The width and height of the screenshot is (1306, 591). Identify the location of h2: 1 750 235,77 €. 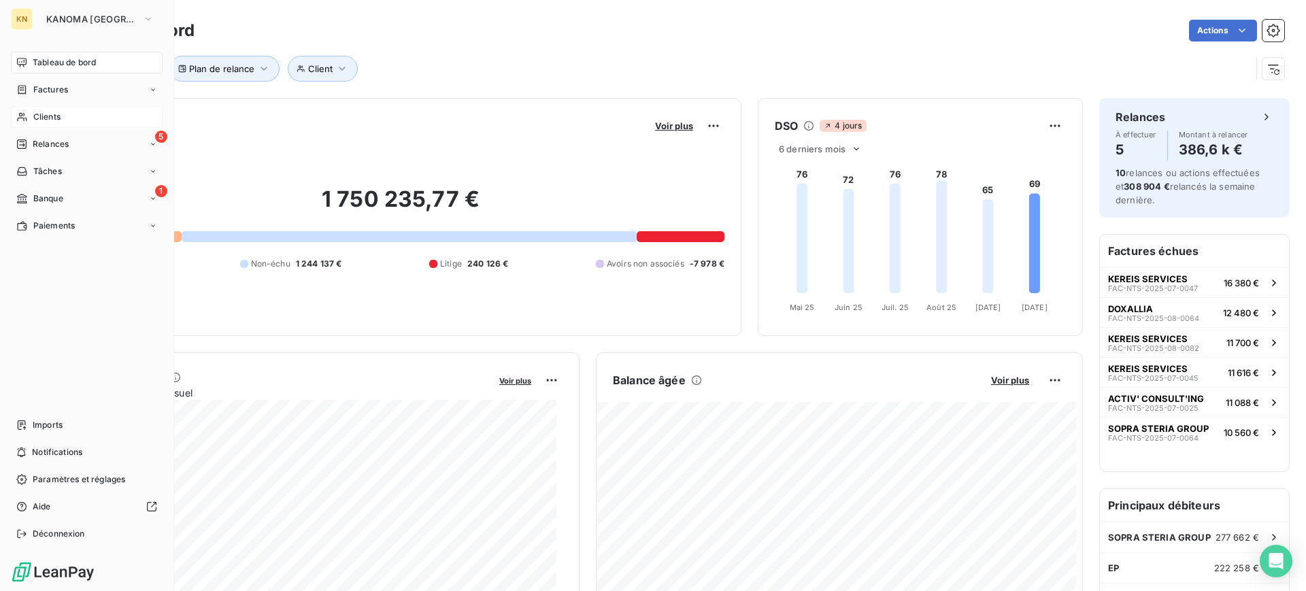
(401, 206).